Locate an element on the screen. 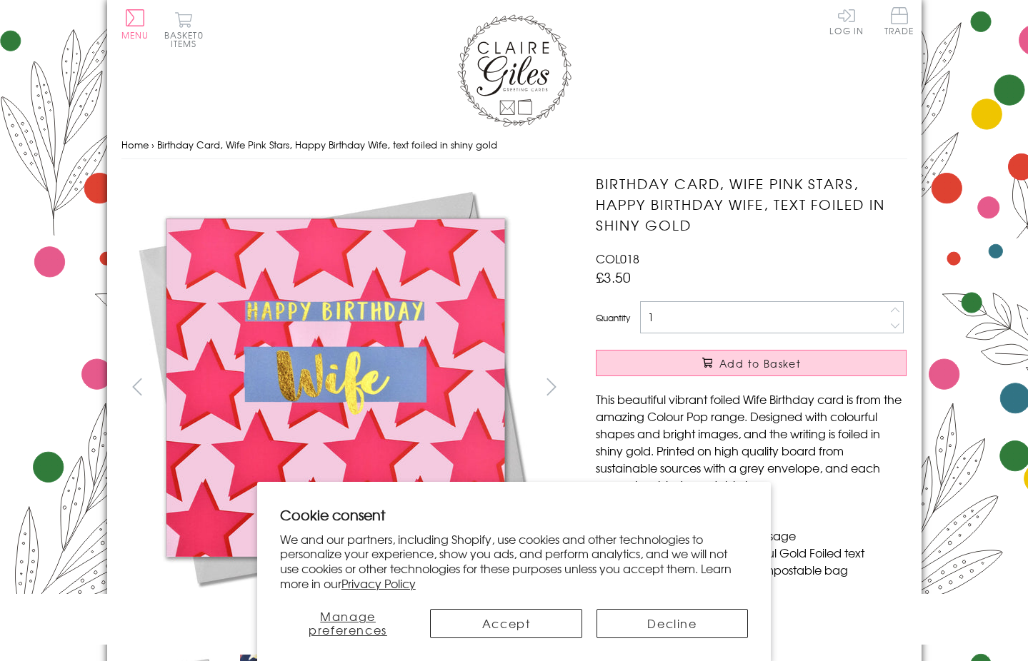 The height and width of the screenshot is (661, 1028). button: next is located at coordinates (551, 386).